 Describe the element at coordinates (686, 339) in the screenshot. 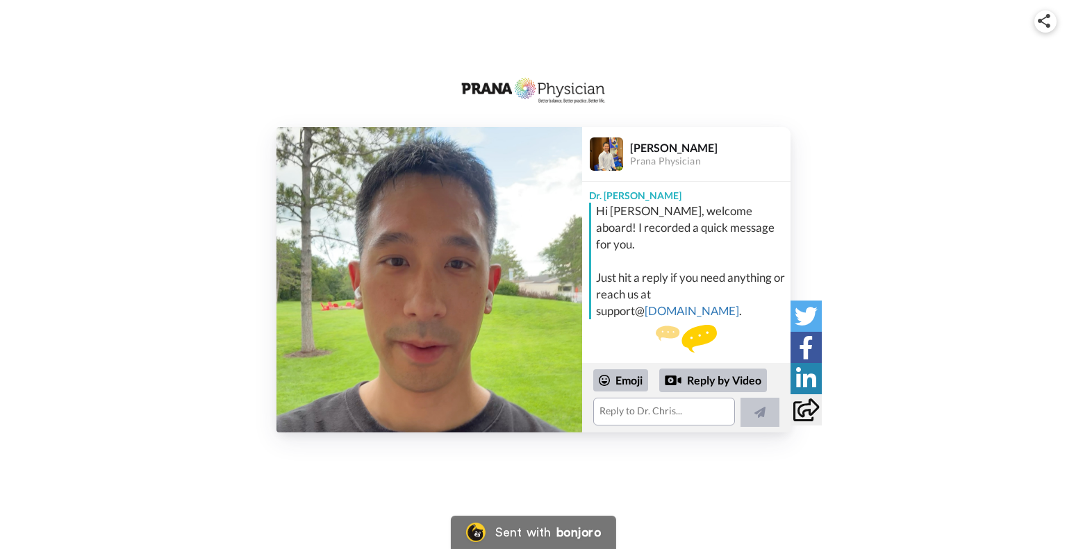

I see `img: message.svg` at that location.